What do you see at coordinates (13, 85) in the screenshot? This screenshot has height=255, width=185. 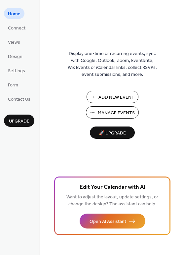 I see `span: Form` at bounding box center [13, 85].